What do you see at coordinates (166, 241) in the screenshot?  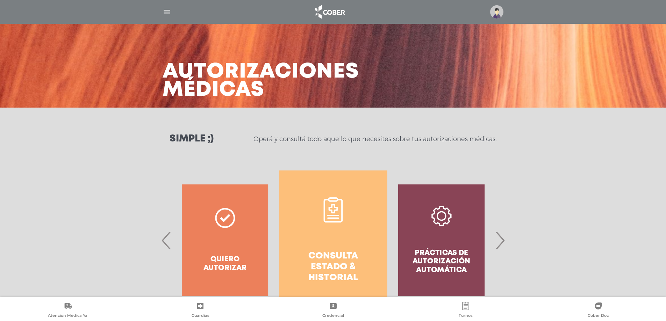 I see `span: Previous` at bounding box center [166, 241].